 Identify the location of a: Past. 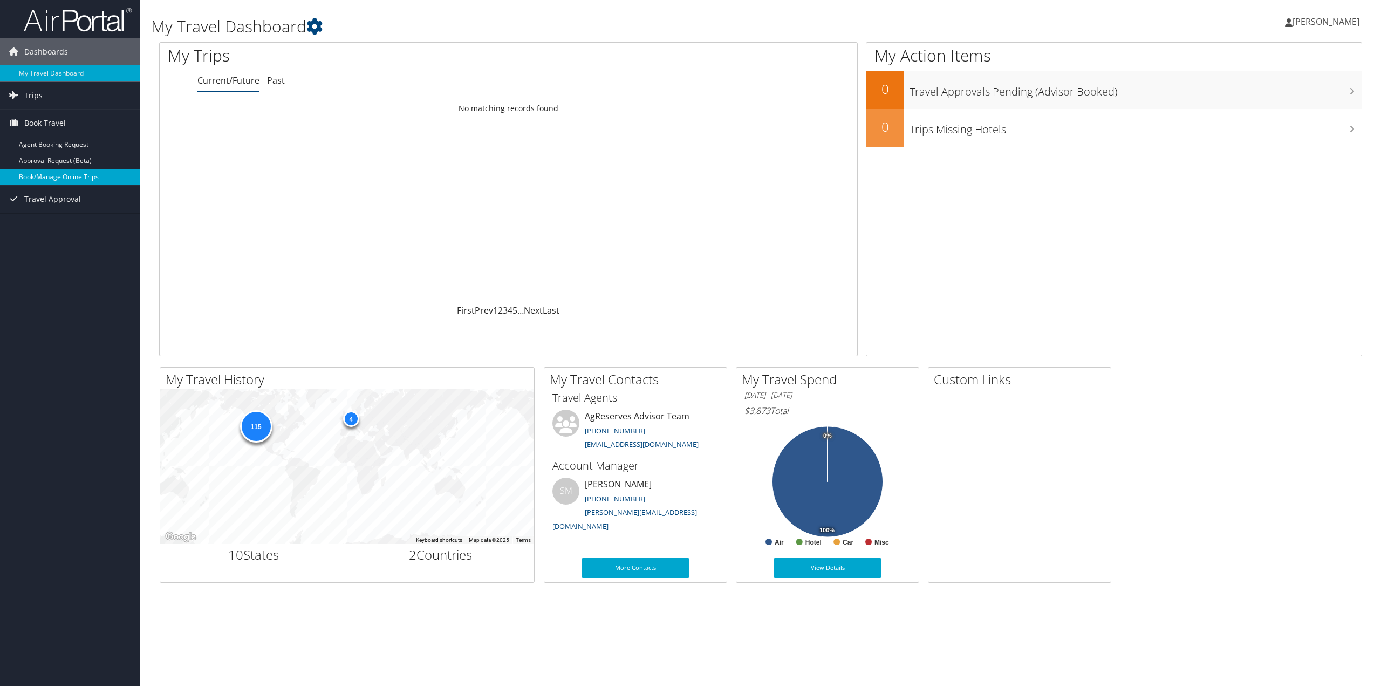
(276, 80).